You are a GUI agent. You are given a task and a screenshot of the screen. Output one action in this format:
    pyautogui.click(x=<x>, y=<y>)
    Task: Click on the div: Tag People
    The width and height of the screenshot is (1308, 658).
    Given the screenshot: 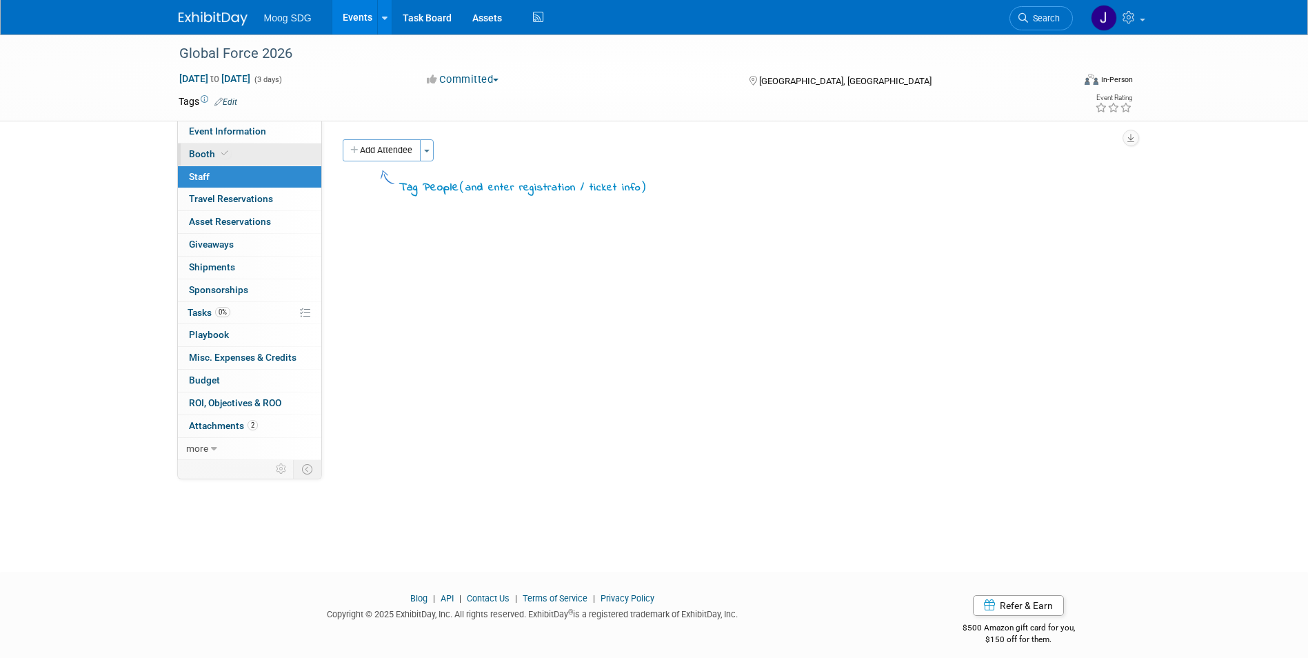 What is the action you would take?
    pyautogui.click(x=523, y=187)
    